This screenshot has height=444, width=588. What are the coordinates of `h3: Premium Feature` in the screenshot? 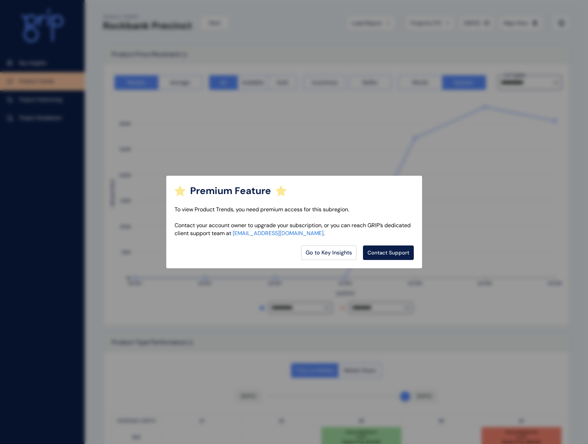 It's located at (231, 191).